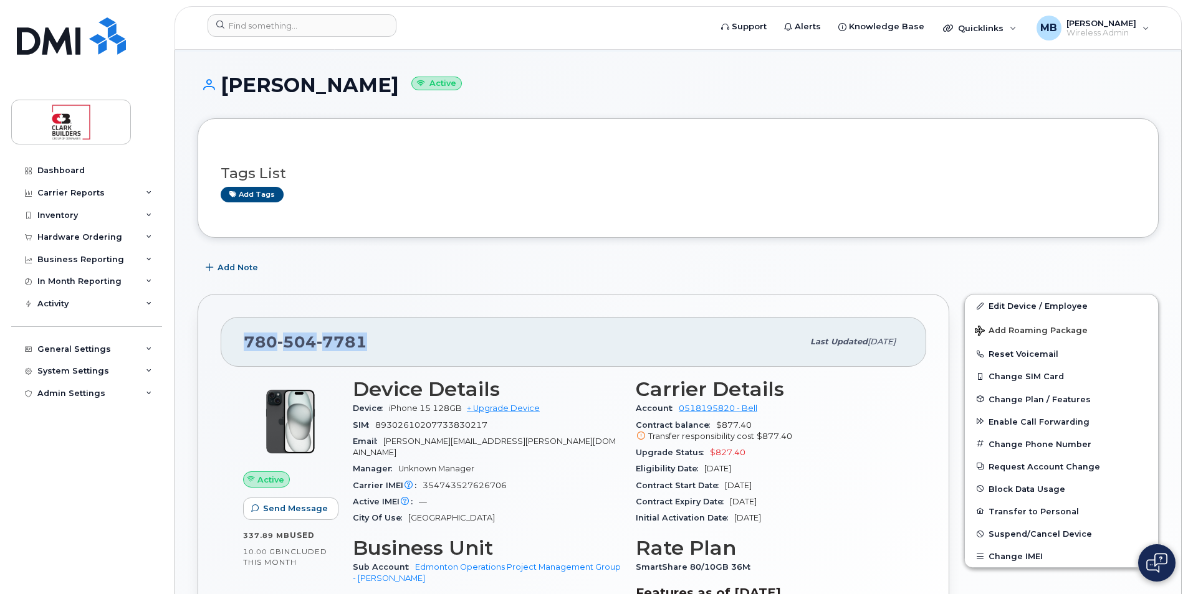  Describe the element at coordinates (436, 469) in the screenshot. I see `span: Unknown Manager` at that location.